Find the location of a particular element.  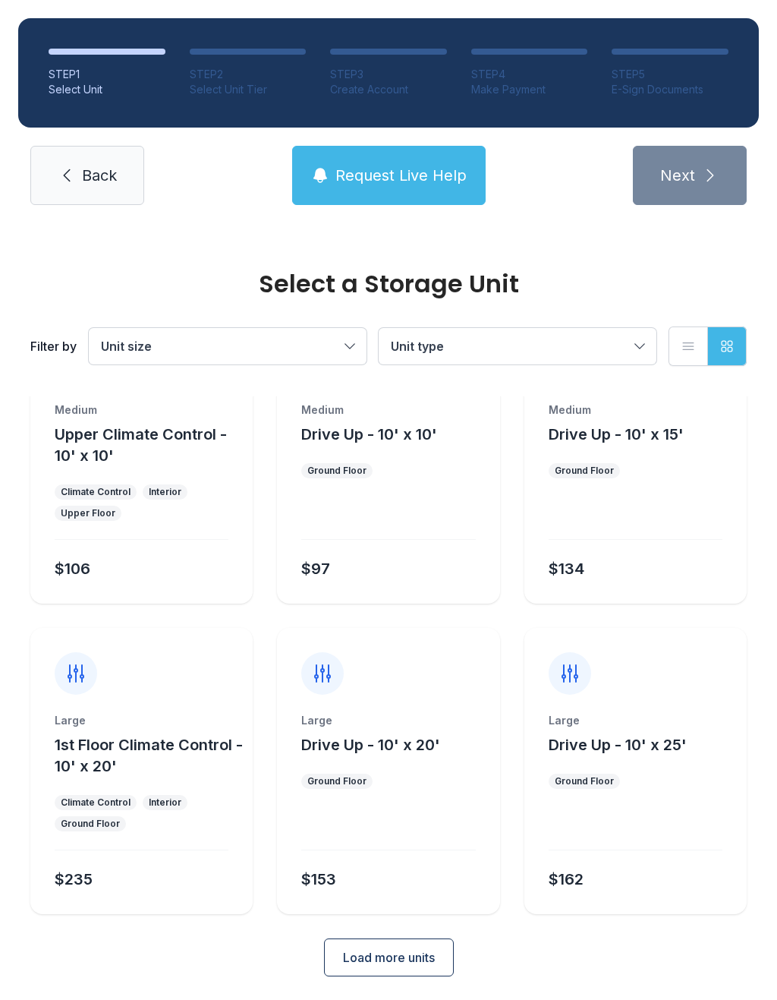

span: Next is located at coordinates (678, 175).